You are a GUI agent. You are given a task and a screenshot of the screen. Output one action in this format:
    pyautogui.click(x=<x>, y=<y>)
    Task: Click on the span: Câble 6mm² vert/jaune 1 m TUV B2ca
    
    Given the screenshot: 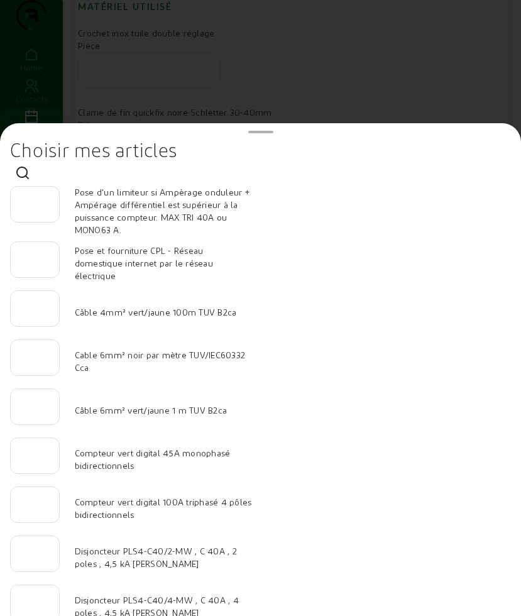 What is the action you would take?
    pyautogui.click(x=151, y=410)
    